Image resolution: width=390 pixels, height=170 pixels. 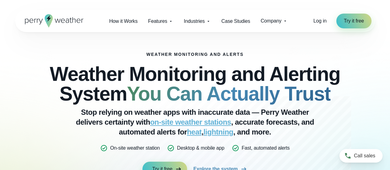 I want to click on span: Industries, so click(x=194, y=21).